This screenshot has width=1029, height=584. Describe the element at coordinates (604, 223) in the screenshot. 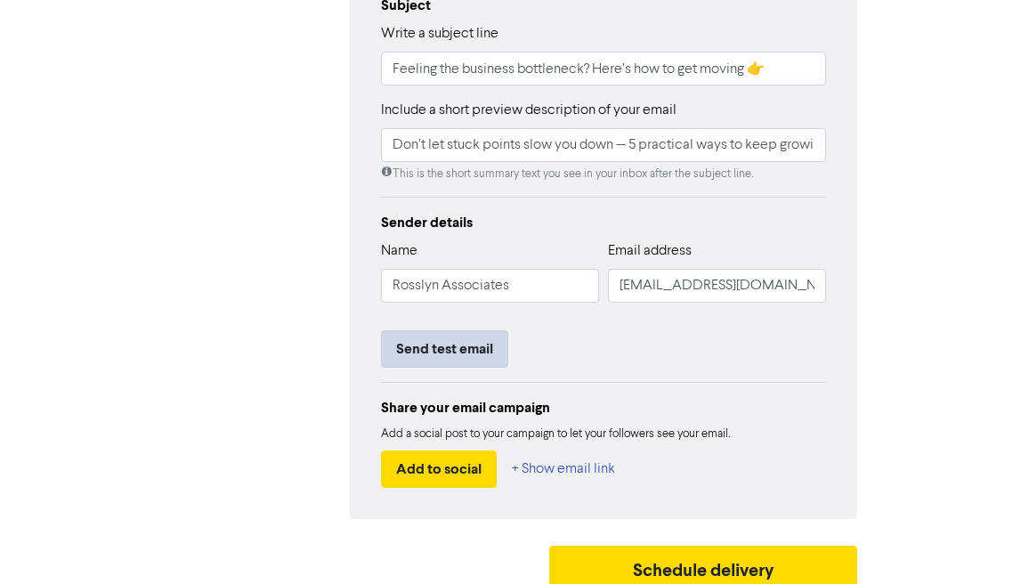

I see `div: Sender details` at that location.